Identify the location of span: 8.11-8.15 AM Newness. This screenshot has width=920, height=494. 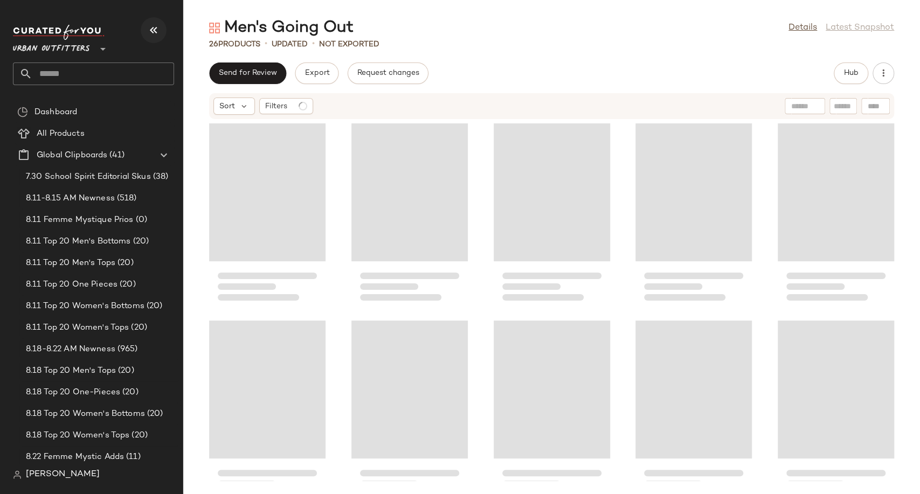
(70, 198).